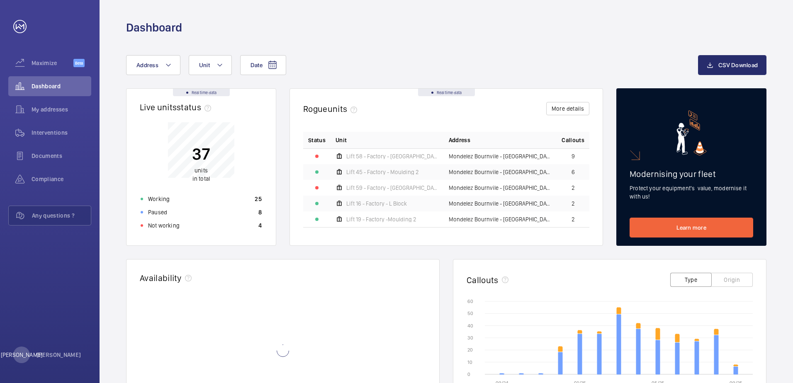 This screenshot has width=793, height=383. Describe the element at coordinates (159, 199) in the screenshot. I see `p: Working` at that location.